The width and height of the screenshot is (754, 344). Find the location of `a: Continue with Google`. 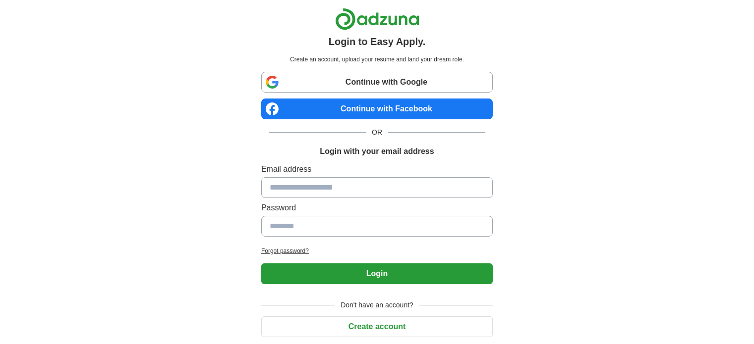

a: Continue with Google is located at coordinates (377, 82).